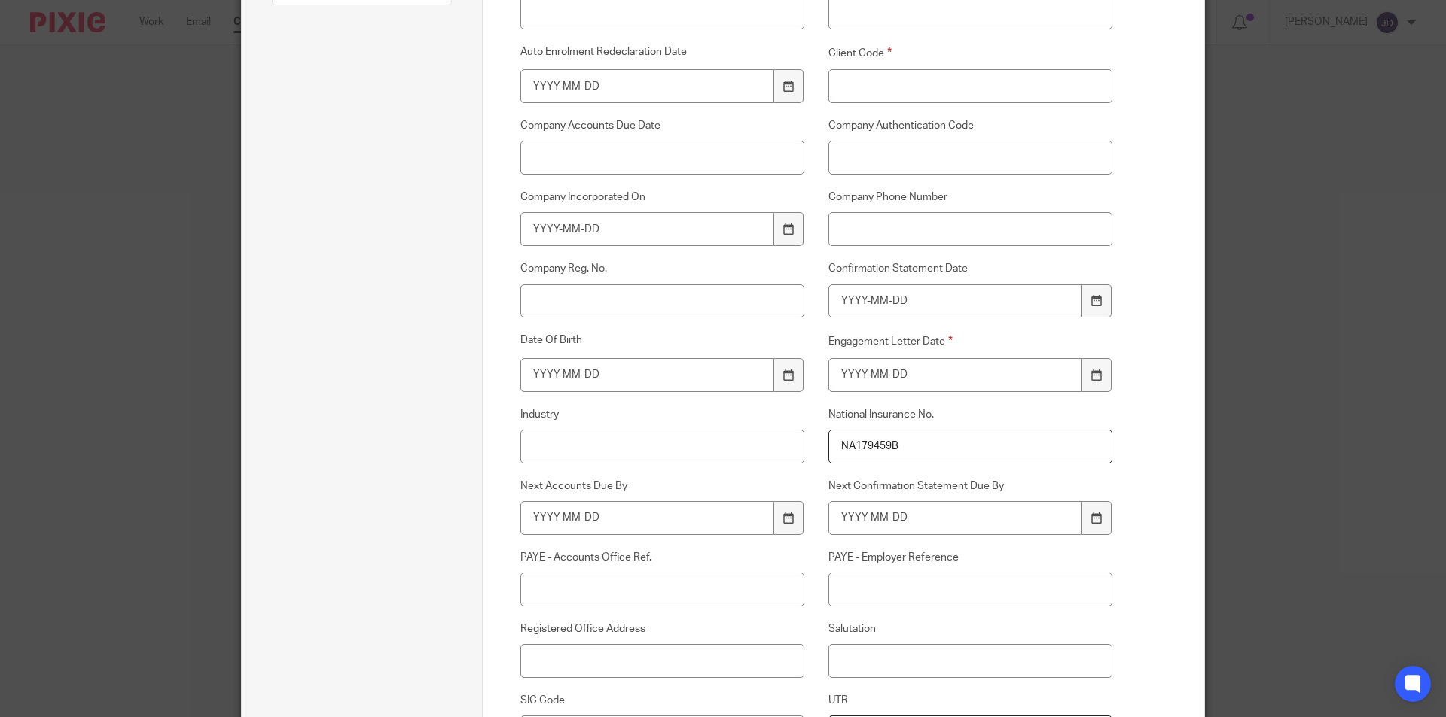 Image resolution: width=1446 pixels, height=717 pixels. I want to click on label: Company Authentication Code, so click(970, 126).